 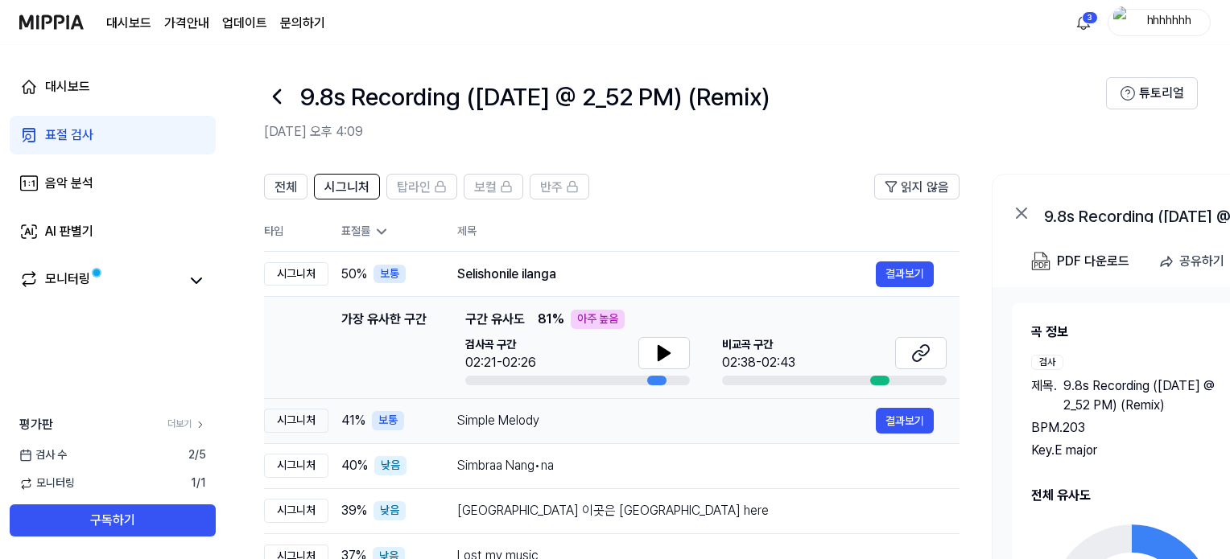 I want to click on a: 문의하기, so click(x=303, y=23).